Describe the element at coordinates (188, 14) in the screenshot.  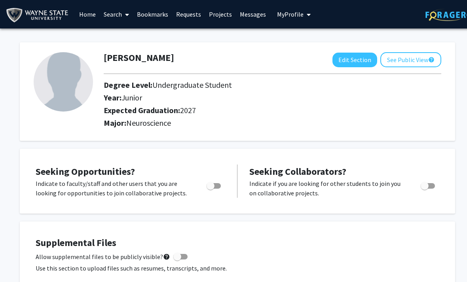
I see `a: Requests` at that location.